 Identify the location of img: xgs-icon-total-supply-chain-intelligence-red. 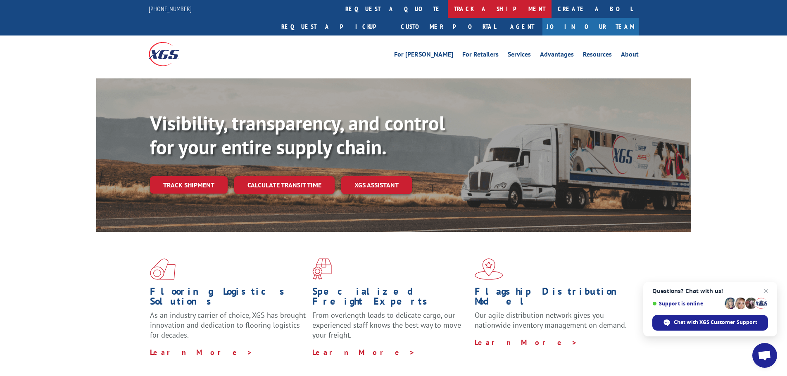
(163, 269).